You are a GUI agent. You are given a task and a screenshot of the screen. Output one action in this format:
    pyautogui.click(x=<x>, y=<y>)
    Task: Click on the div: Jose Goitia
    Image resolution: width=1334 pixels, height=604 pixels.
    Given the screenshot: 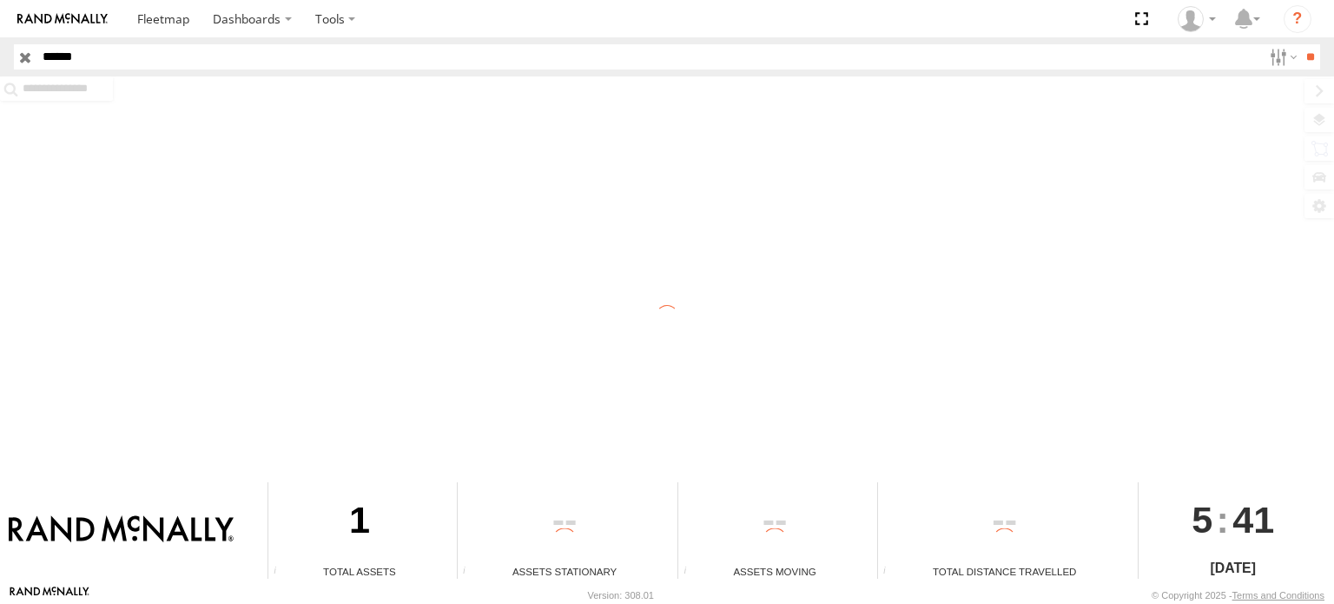 What is the action you would take?
    pyautogui.click(x=1197, y=19)
    